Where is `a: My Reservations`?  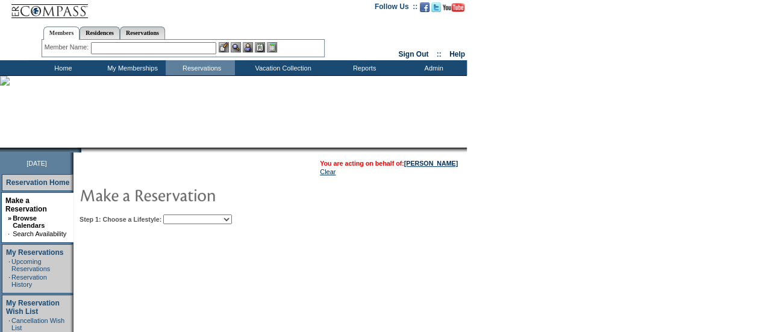
a: My Reservations is located at coordinates (34, 252).